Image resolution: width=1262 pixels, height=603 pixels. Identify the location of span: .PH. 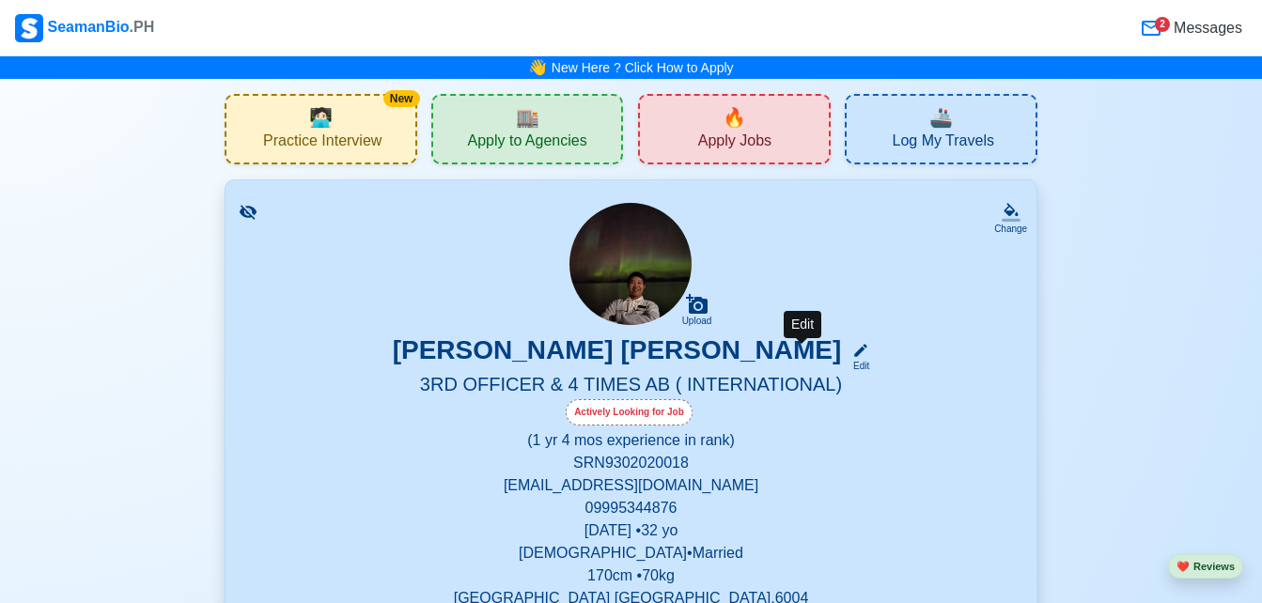
(142, 26).